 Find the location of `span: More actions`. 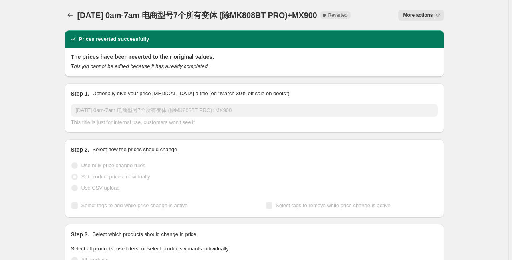

span: More actions is located at coordinates (418, 15).